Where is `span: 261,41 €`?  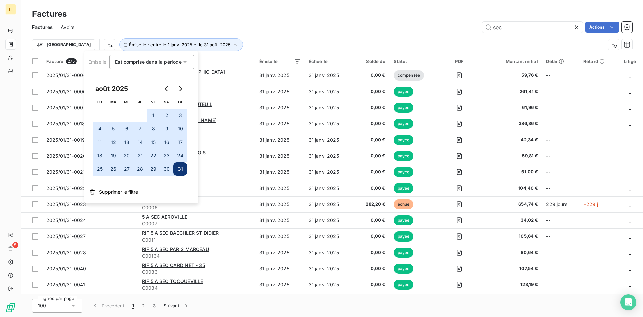 span: 261,41 € is located at coordinates (511, 91).